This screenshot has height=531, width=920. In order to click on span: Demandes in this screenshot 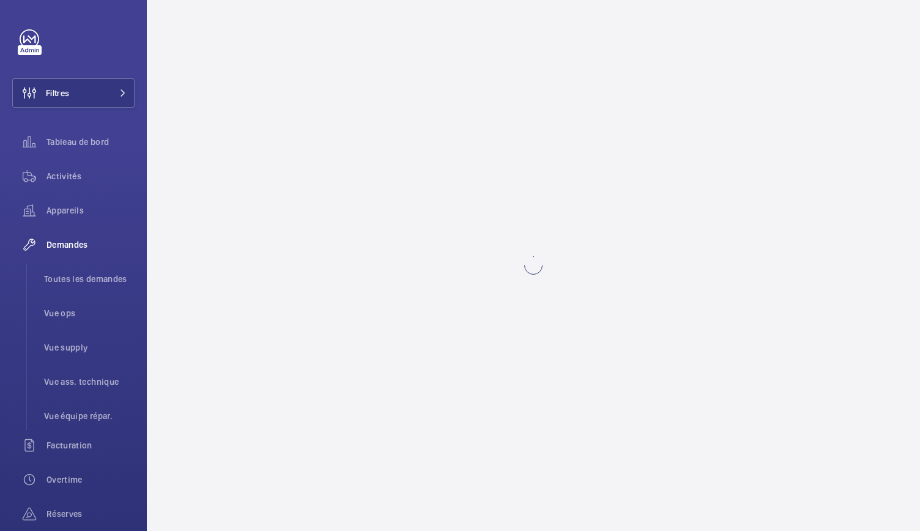, I will do `click(91, 245)`.